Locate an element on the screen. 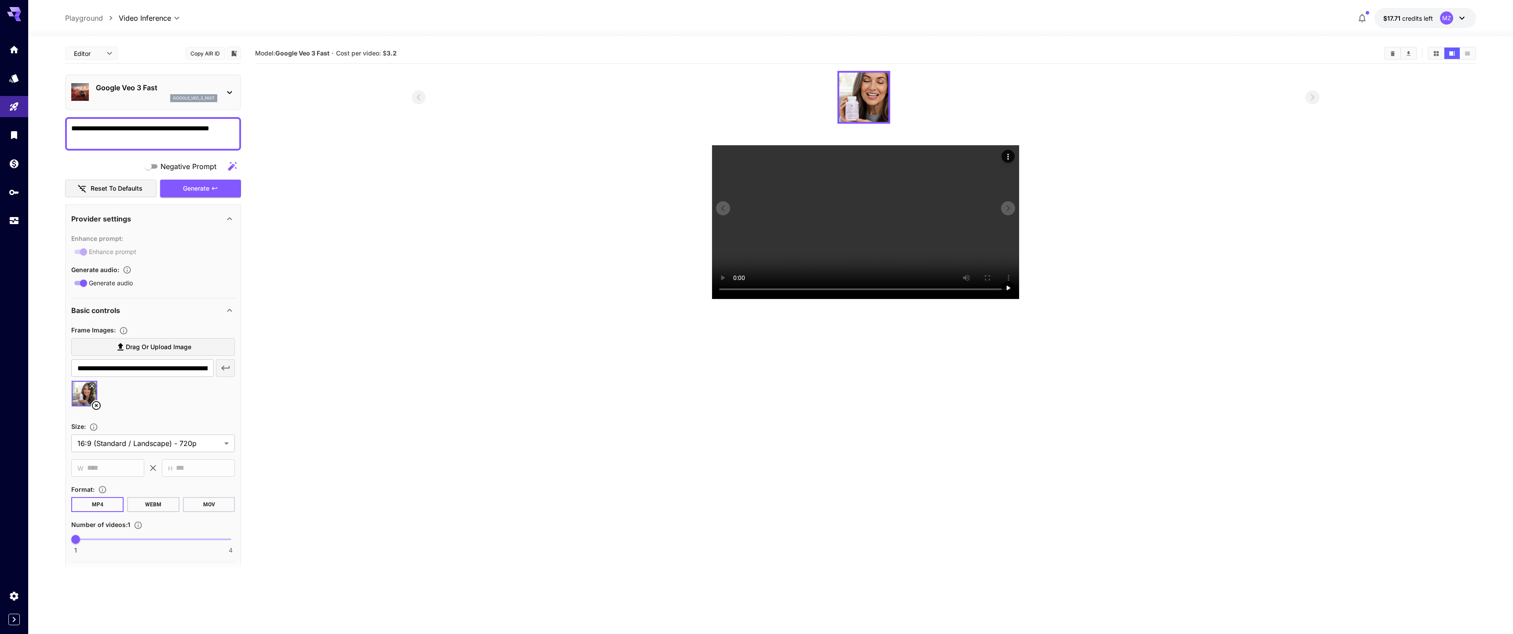  b: Google Veo 3 Fast is located at coordinates (302, 53).